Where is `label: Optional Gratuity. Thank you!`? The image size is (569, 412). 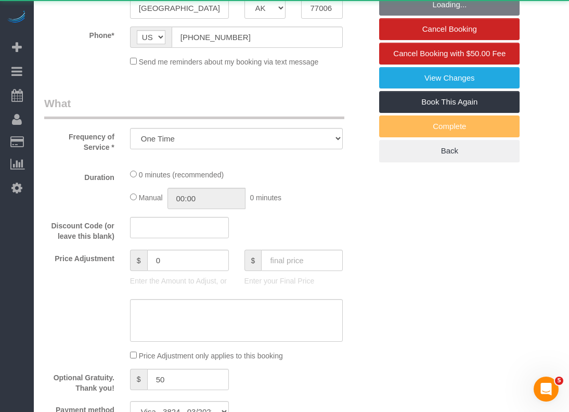 label: Optional Gratuity. Thank you! is located at coordinates (79, 381).